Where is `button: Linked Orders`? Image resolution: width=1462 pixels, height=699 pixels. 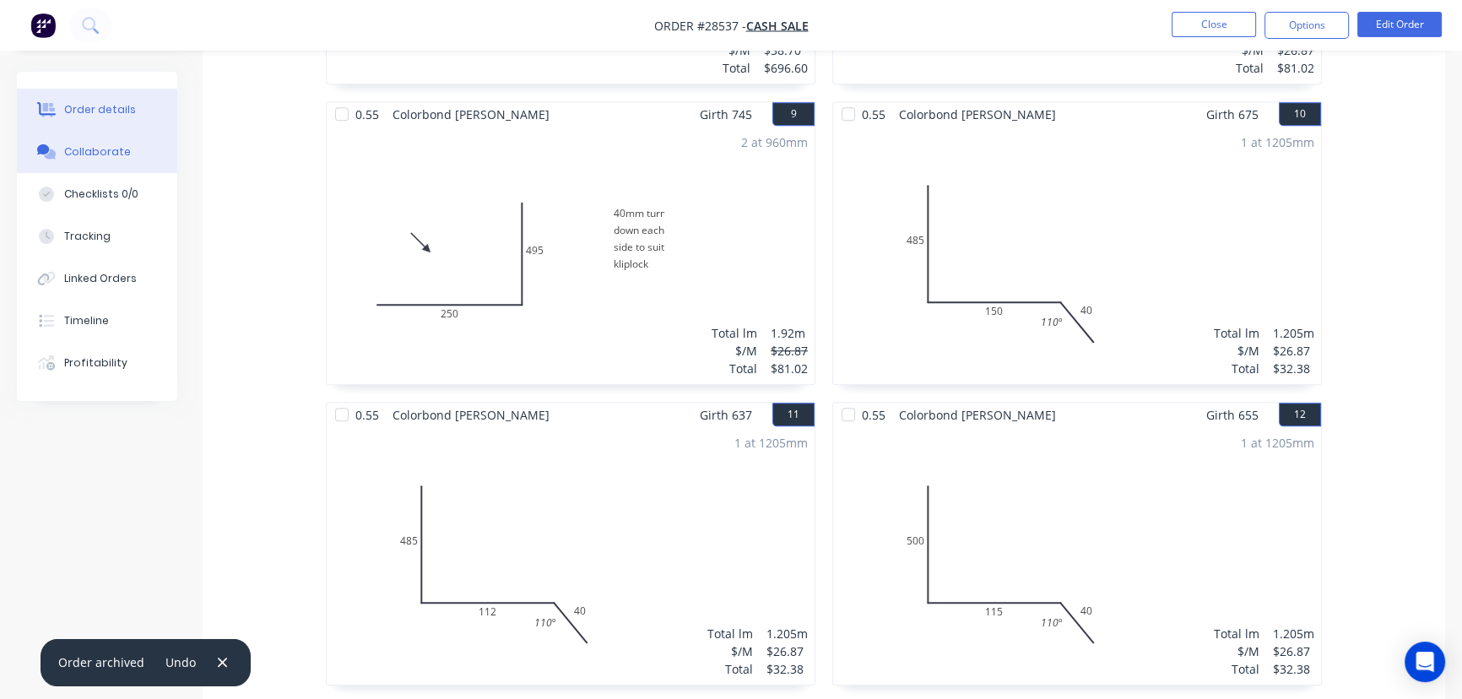
button: Linked Orders is located at coordinates (97, 278).